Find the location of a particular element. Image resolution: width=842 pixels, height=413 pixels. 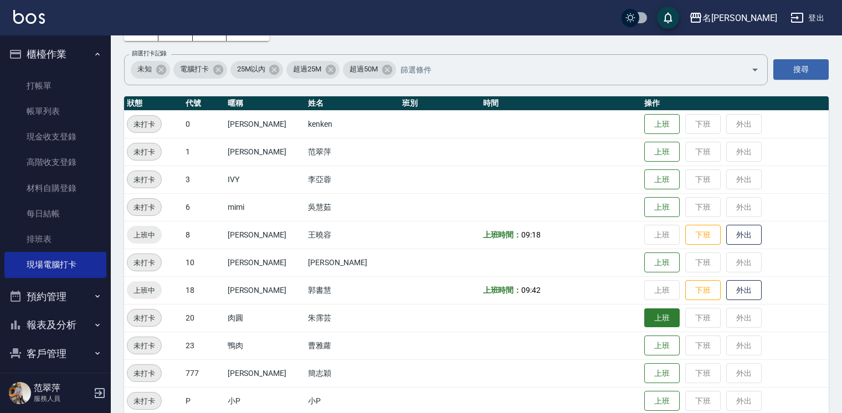

a: 排班表 is located at coordinates (55, 239).